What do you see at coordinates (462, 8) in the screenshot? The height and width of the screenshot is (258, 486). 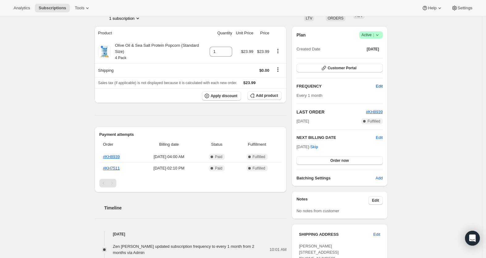 I see `button: Settings` at bounding box center [462, 8].